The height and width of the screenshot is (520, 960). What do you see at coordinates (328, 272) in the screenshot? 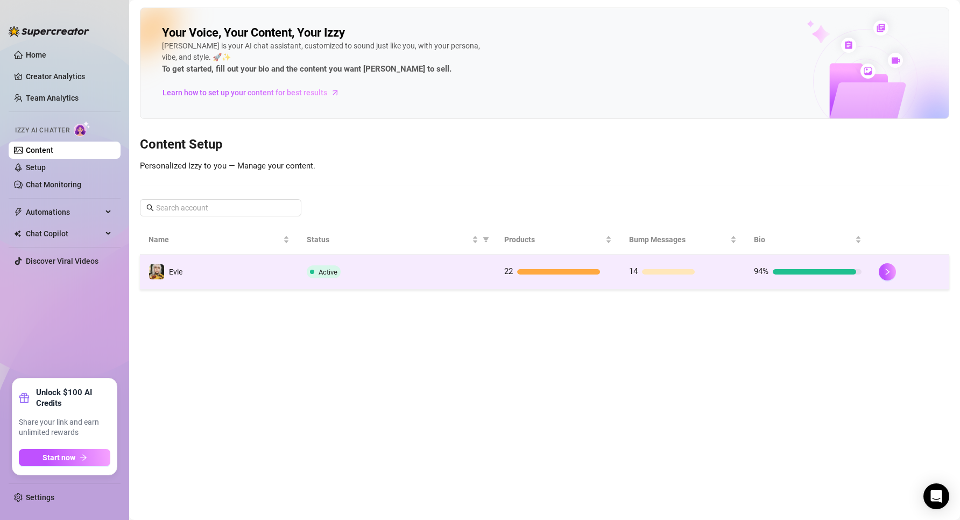
I see `span: Active` at bounding box center [328, 272].